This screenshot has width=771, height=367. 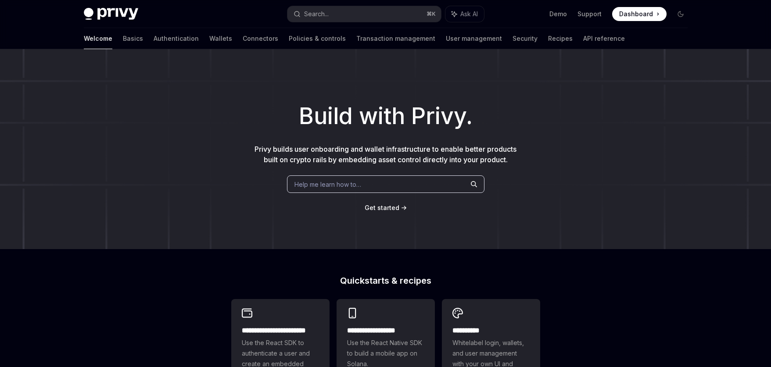 I want to click on a: Get started, so click(x=382, y=208).